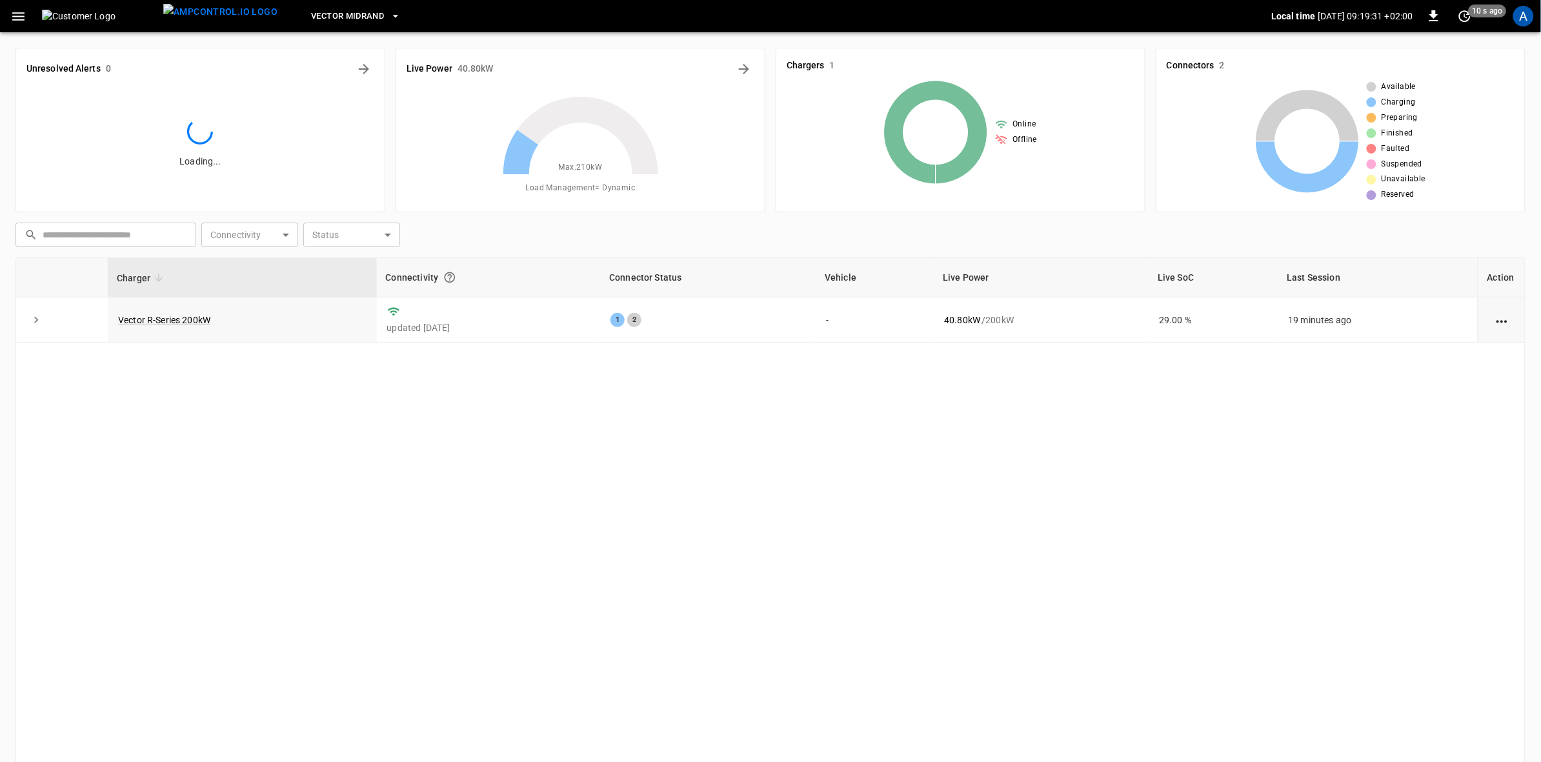 The image size is (1541, 762). I want to click on span: Unavailable, so click(1403, 179).